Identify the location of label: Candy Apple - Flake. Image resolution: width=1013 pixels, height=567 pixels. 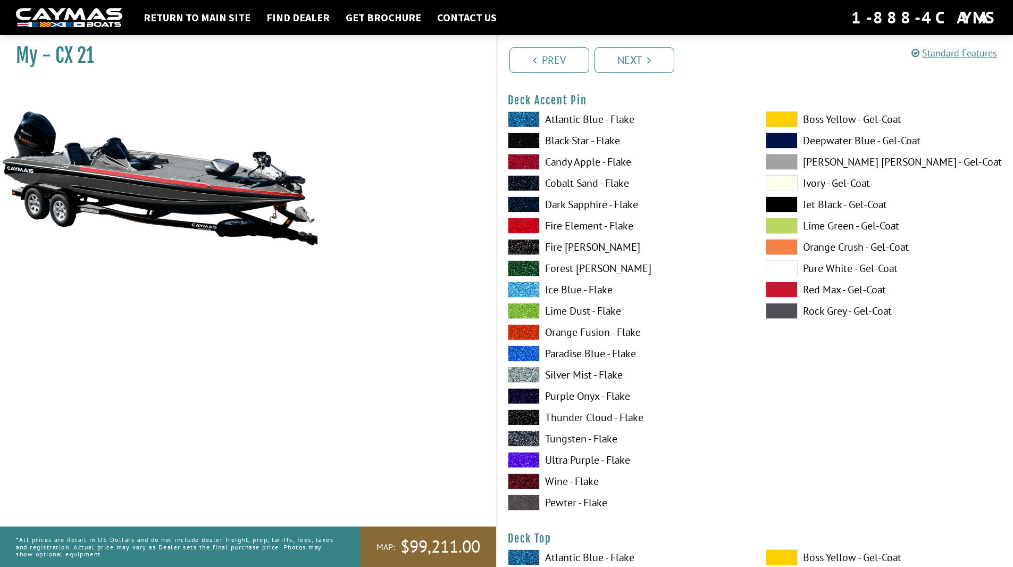
(626, 162).